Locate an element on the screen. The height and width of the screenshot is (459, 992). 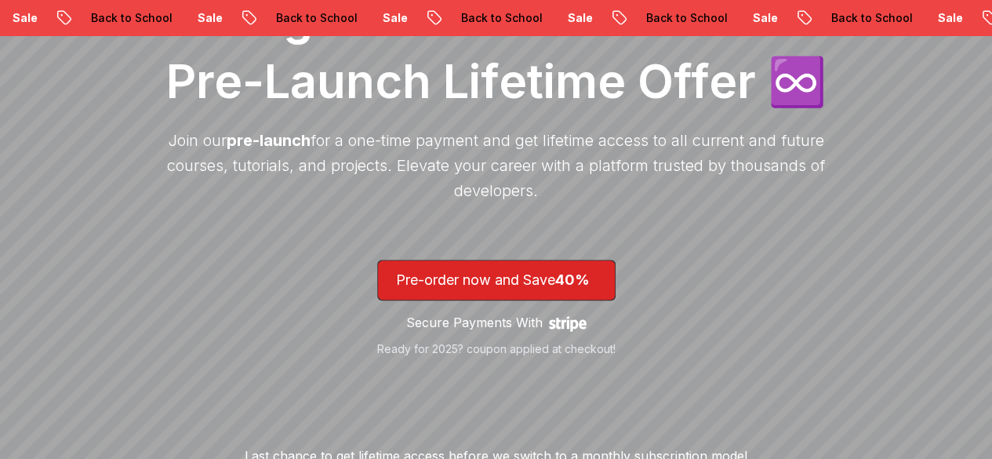
p: Join our for a one-time payment and get lifetime access to all current and future courses, tutori... is located at coordinates (497, 166).